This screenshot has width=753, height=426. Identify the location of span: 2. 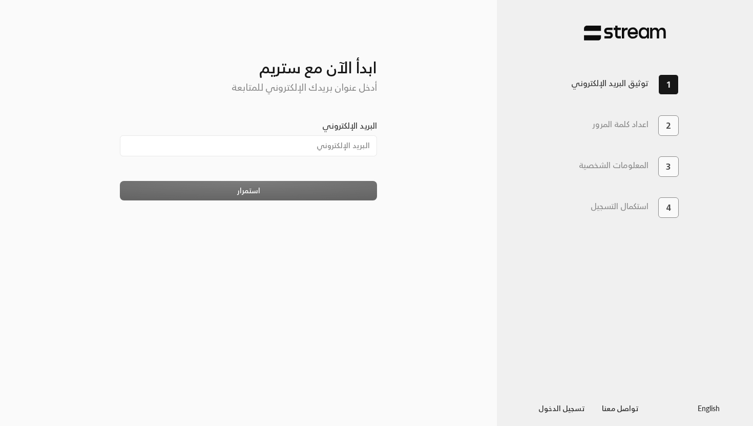
(669, 126).